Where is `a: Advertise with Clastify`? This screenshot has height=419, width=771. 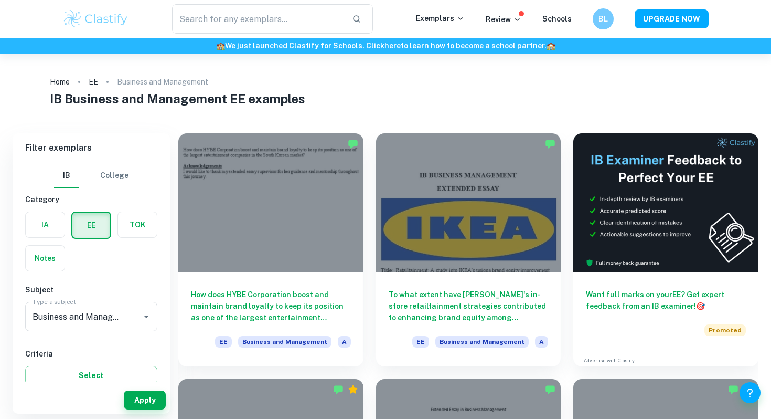
a: Advertise with Clastify is located at coordinates (609, 360).